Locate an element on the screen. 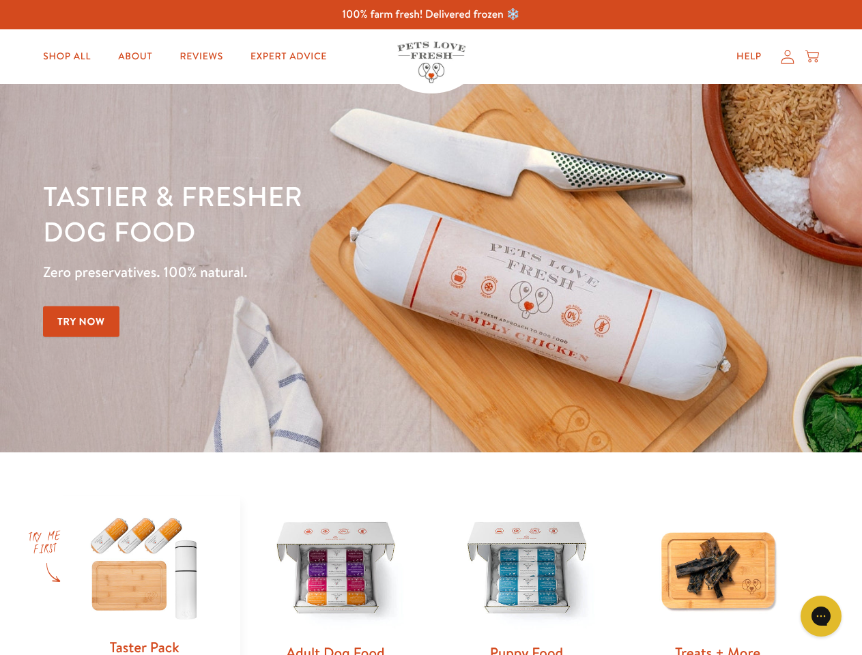 The height and width of the screenshot is (655, 862). a: About is located at coordinates (135, 57).